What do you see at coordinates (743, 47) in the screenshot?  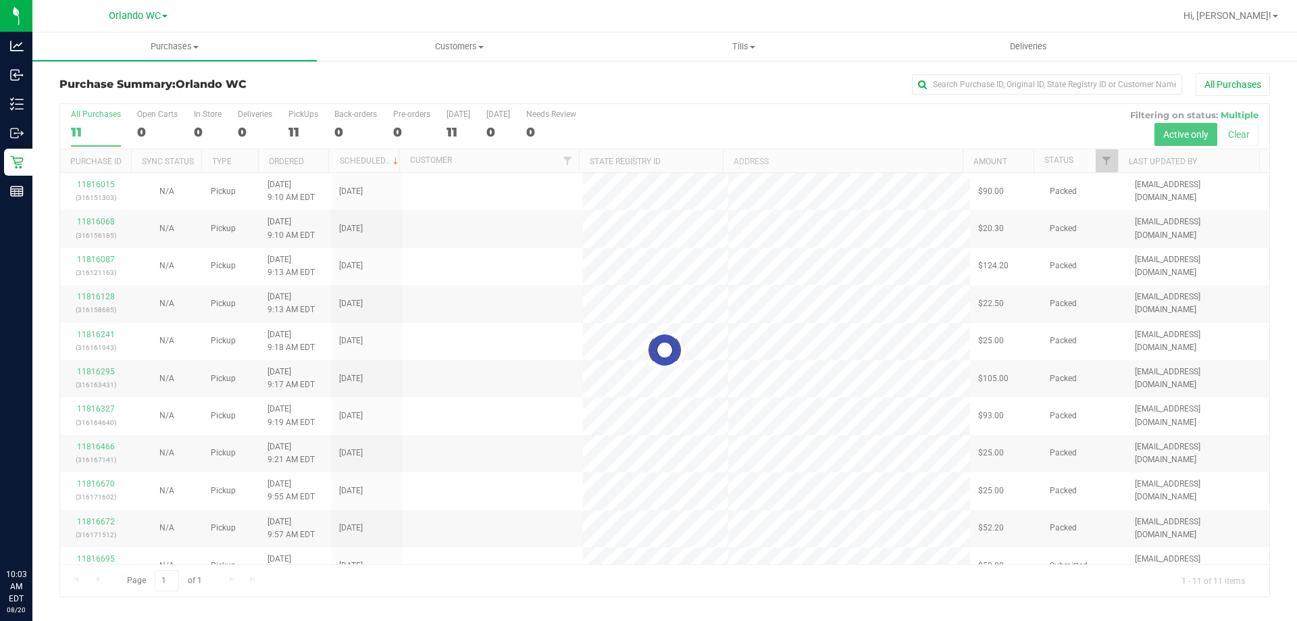 I see `a: Tills` at bounding box center [743, 47].